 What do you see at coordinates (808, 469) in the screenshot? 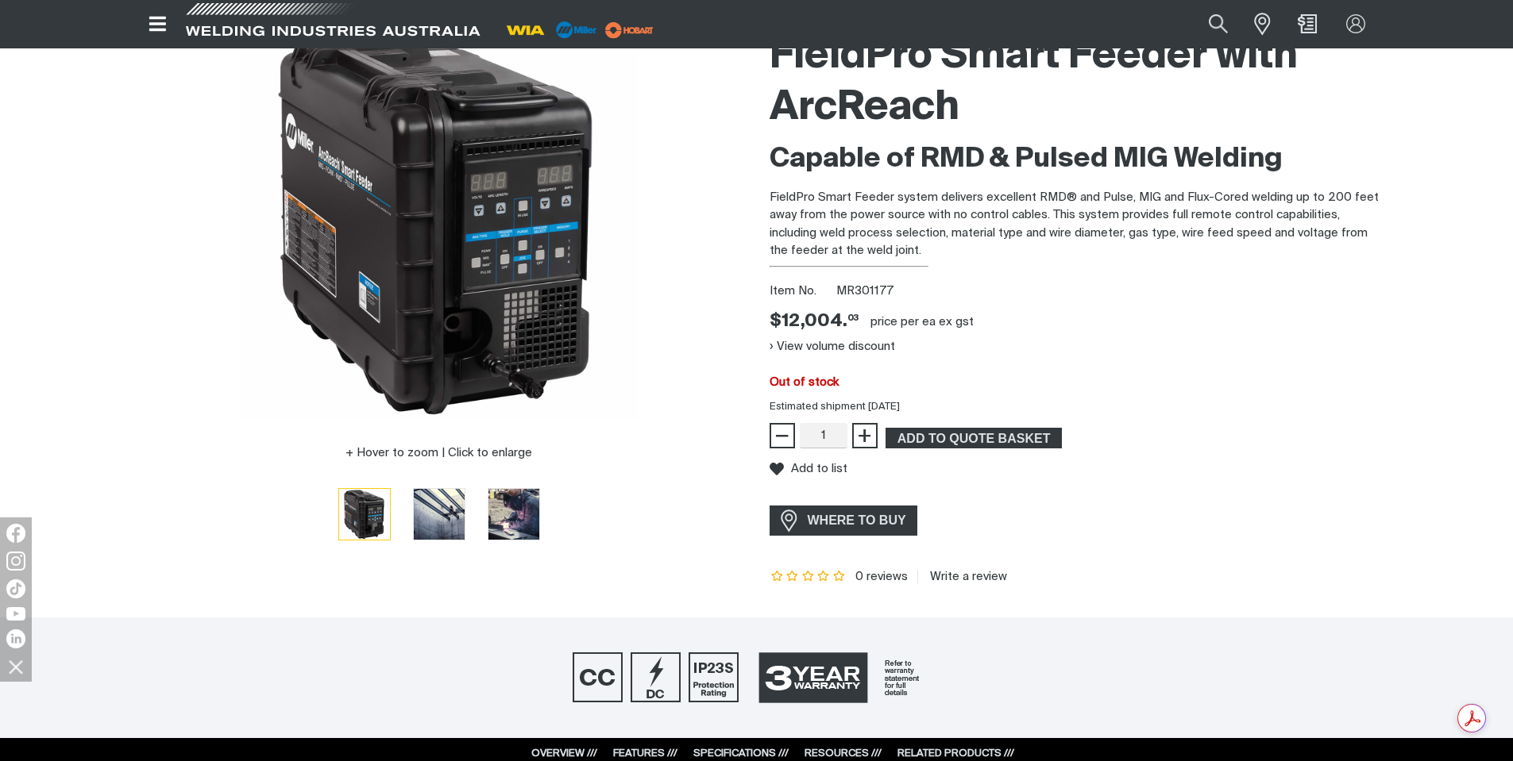
I see `button: Add to list` at bounding box center [808, 469].